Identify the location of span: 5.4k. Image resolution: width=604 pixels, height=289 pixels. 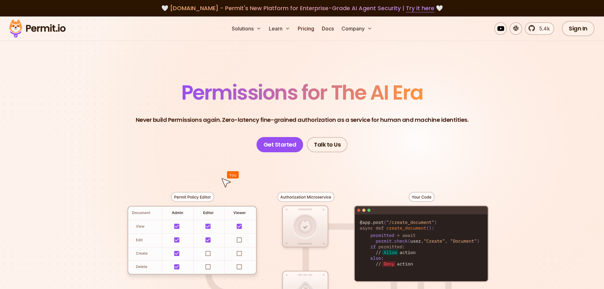
(543, 29).